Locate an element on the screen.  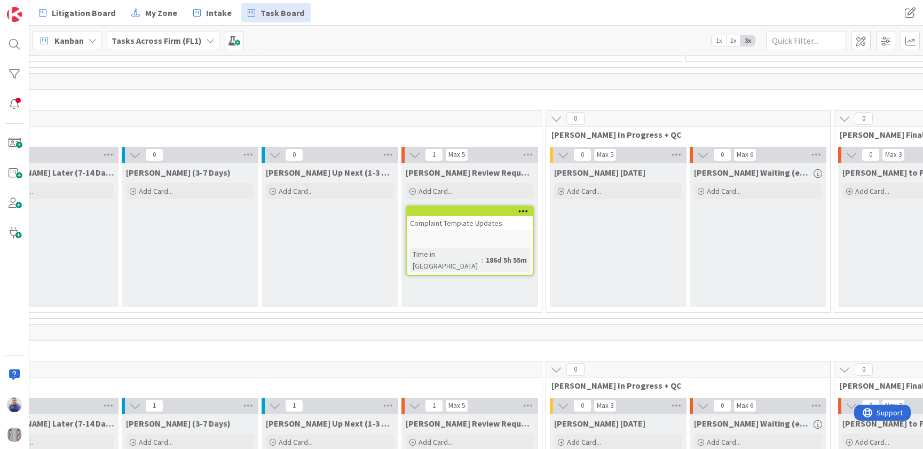
a: Intake is located at coordinates (212, 13).